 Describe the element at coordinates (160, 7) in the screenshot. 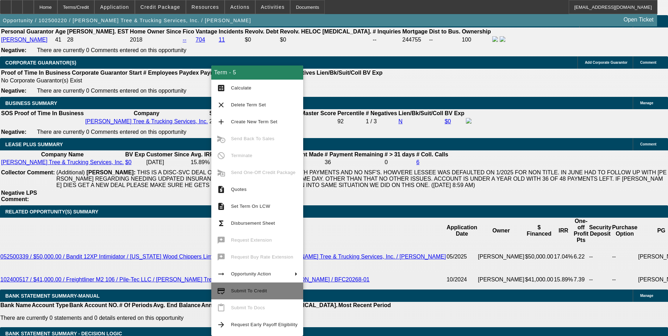

I see `span: Credit Package` at that location.